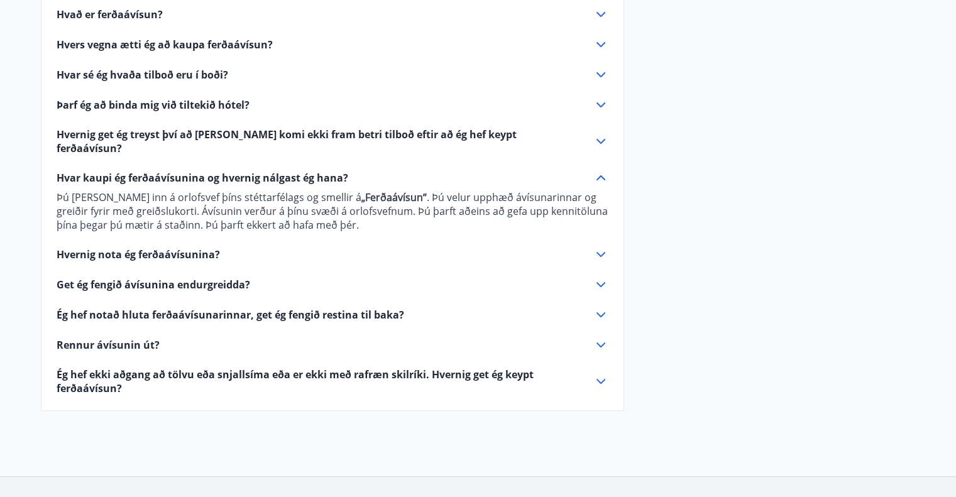  I want to click on span: Hvernig nota ég ferðaávísunina?, so click(138, 254).